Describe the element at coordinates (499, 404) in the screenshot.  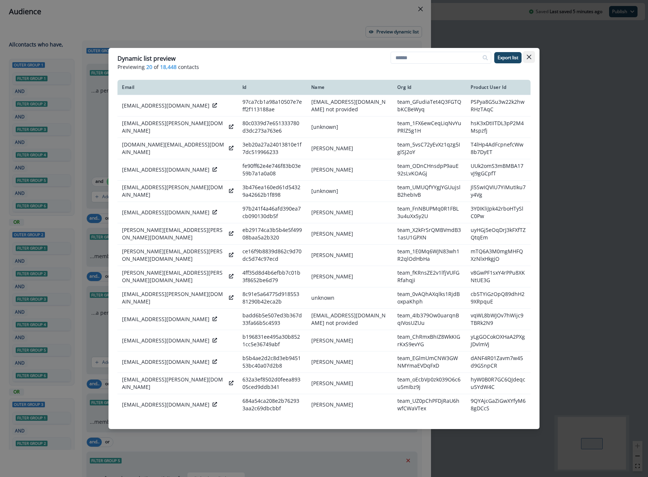
I see `td: 9QYAjcGaZiGwXYfyM68gDCcS` at that location.